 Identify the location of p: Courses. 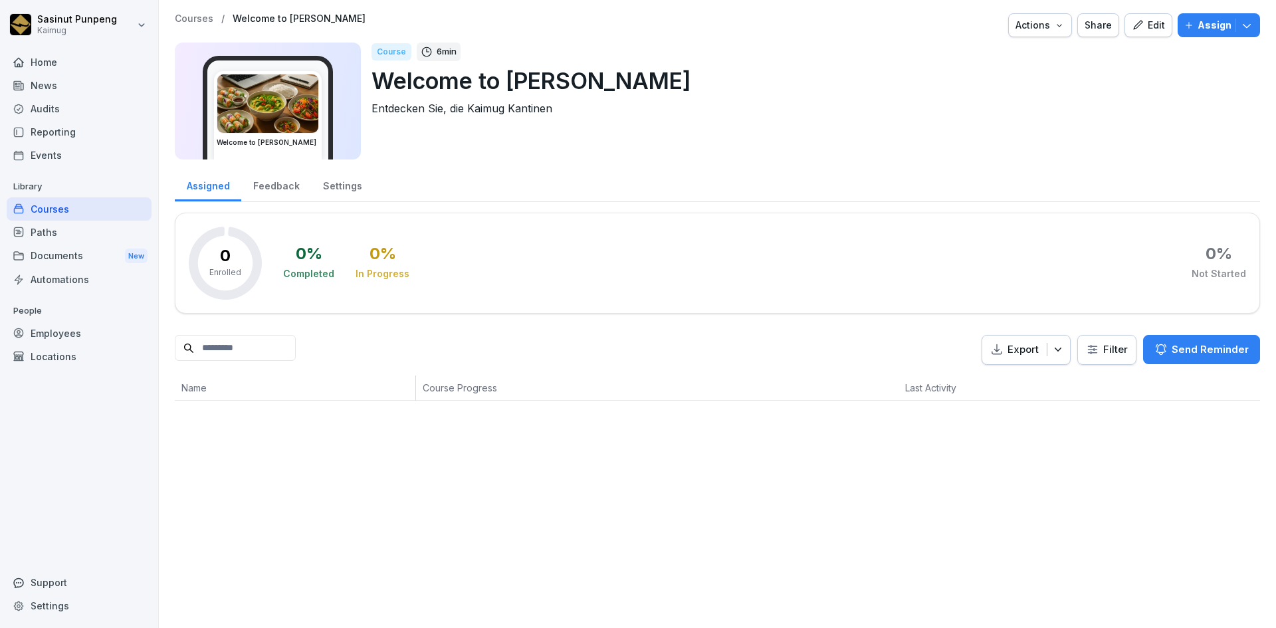
(194, 19).